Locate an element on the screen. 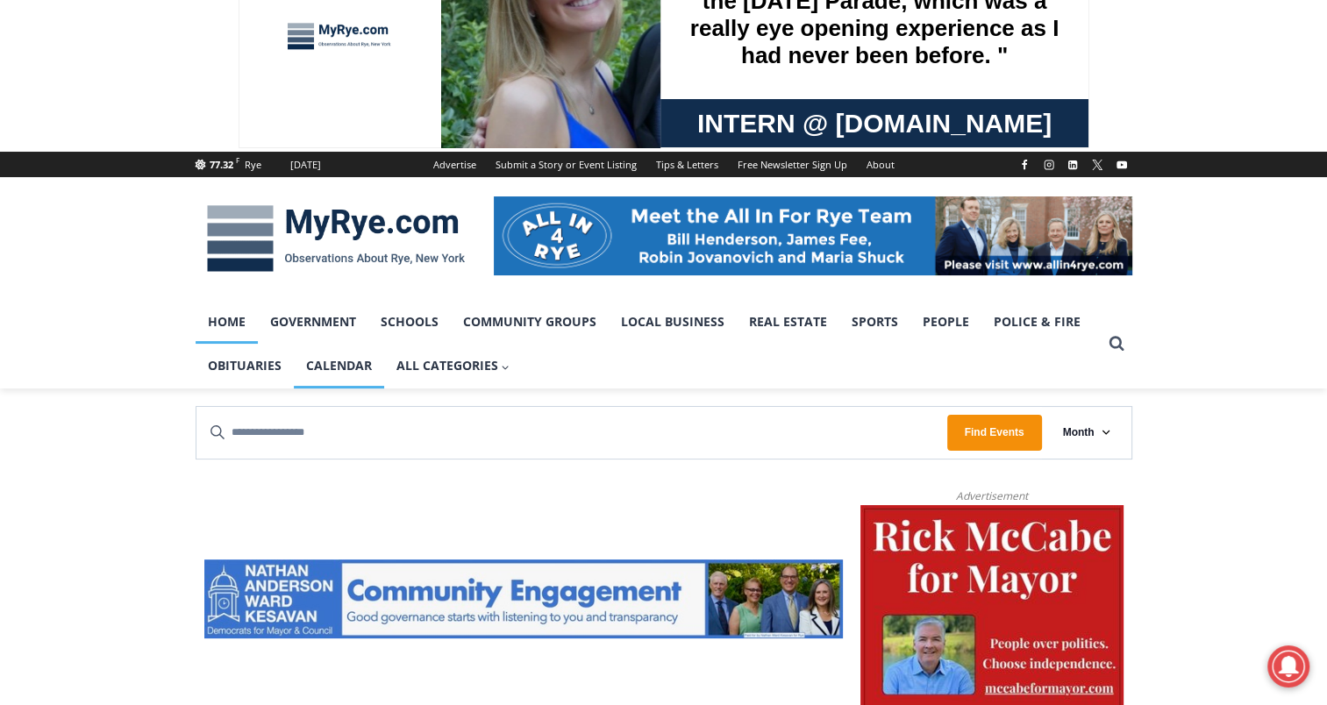  div: Rye is located at coordinates (253, 165).